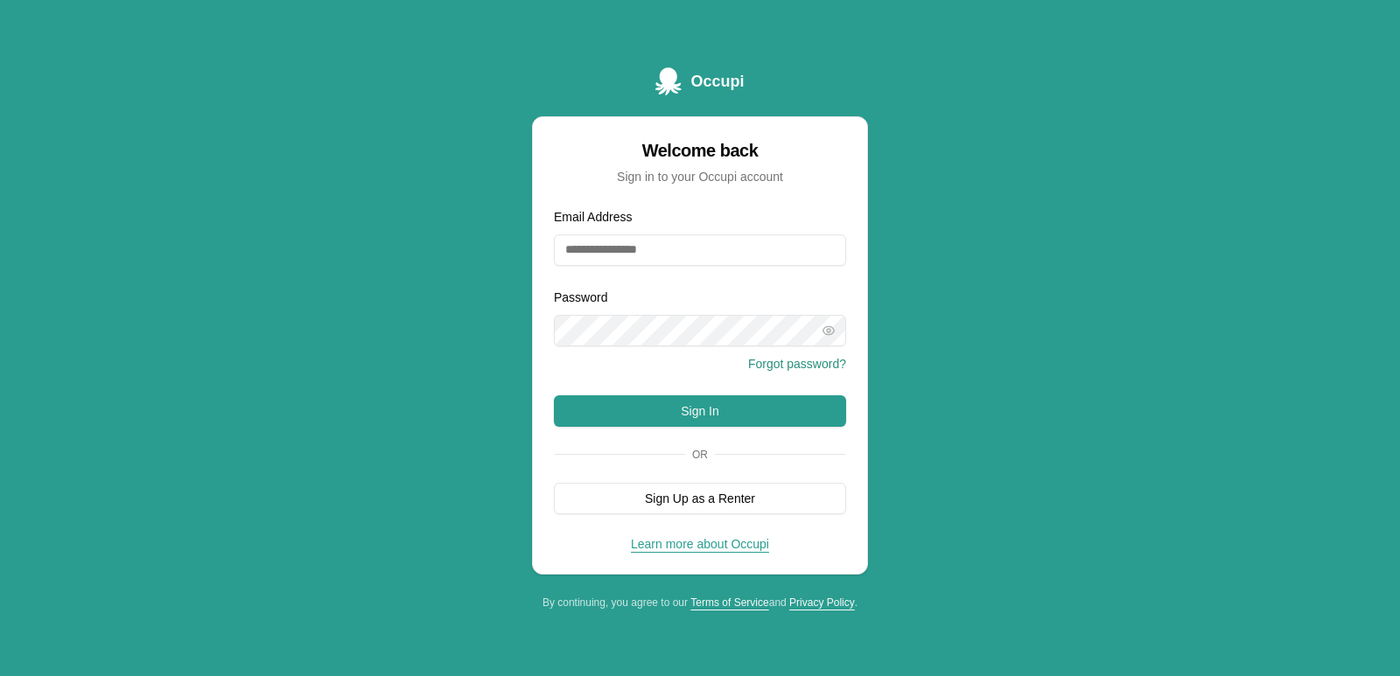 Image resolution: width=1400 pixels, height=676 pixels. What do you see at coordinates (822, 603) in the screenshot?
I see `a: Privacy Policy` at bounding box center [822, 603].